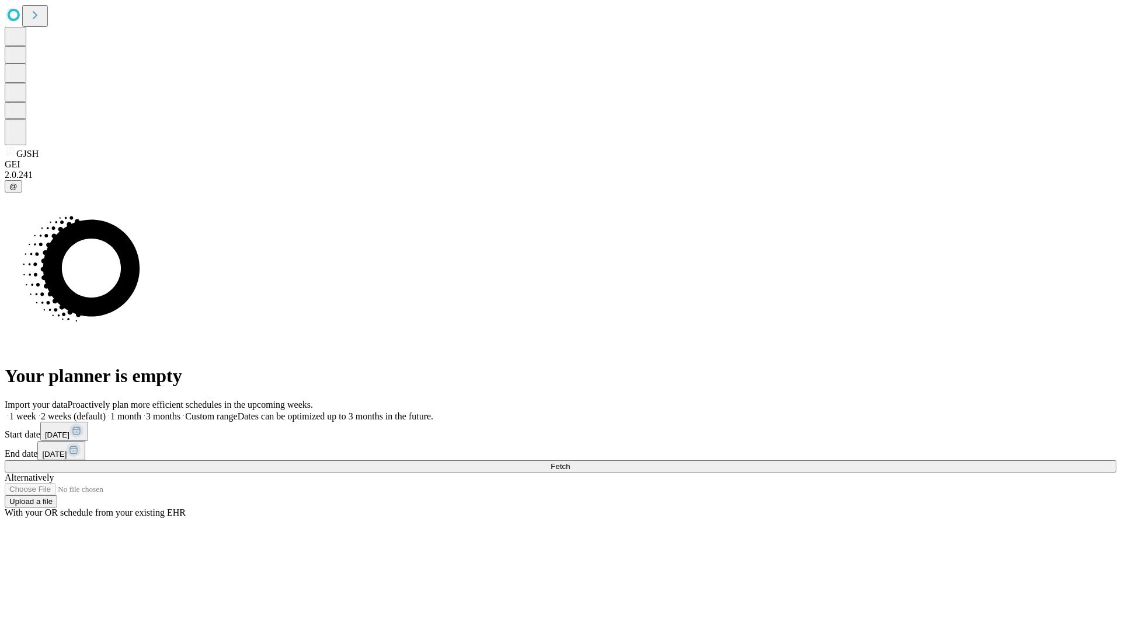 The image size is (1121, 630). I want to click on button: Fetch, so click(560, 466).